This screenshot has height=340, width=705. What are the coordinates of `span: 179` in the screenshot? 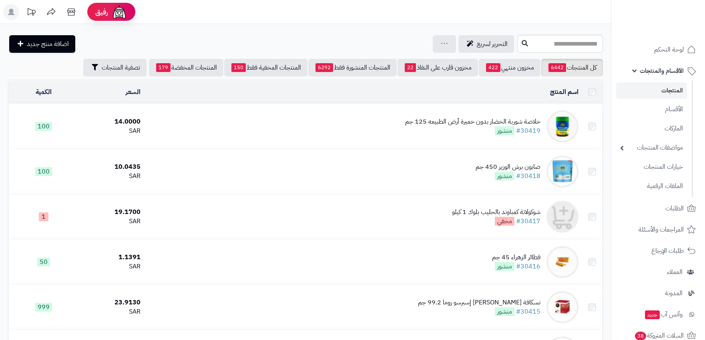 It's located at (163, 68).